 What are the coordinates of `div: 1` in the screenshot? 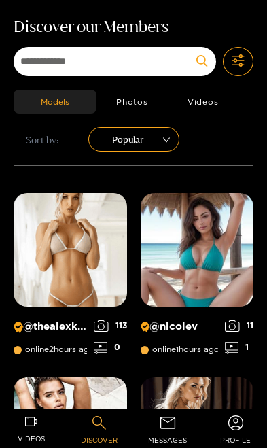 It's located at (239, 348).